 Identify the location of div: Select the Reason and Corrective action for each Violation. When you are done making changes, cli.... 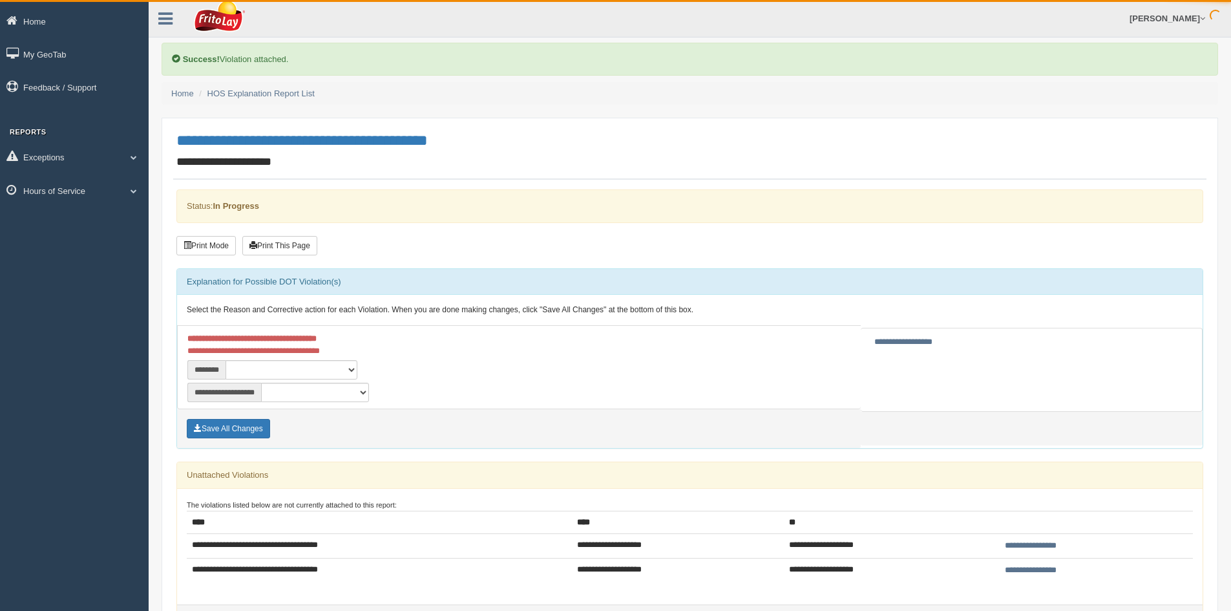
(690, 310).